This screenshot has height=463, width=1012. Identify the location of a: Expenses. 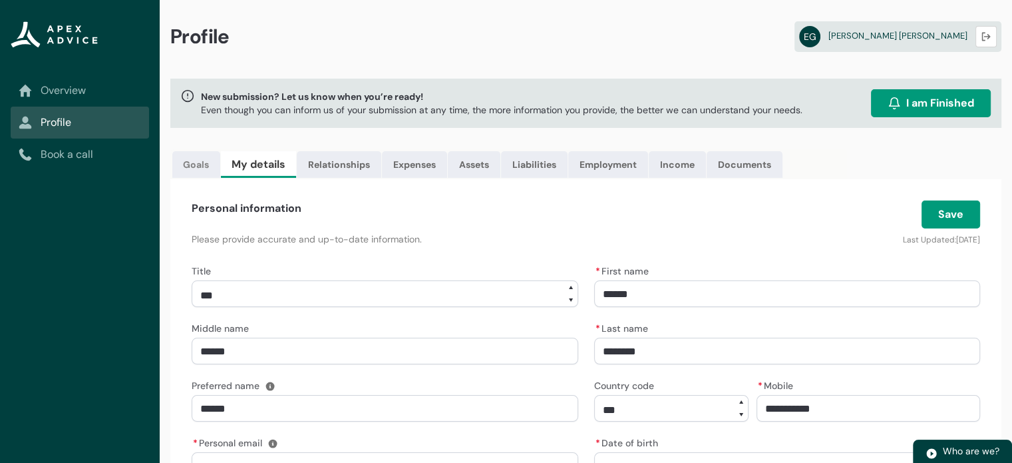
(415, 164).